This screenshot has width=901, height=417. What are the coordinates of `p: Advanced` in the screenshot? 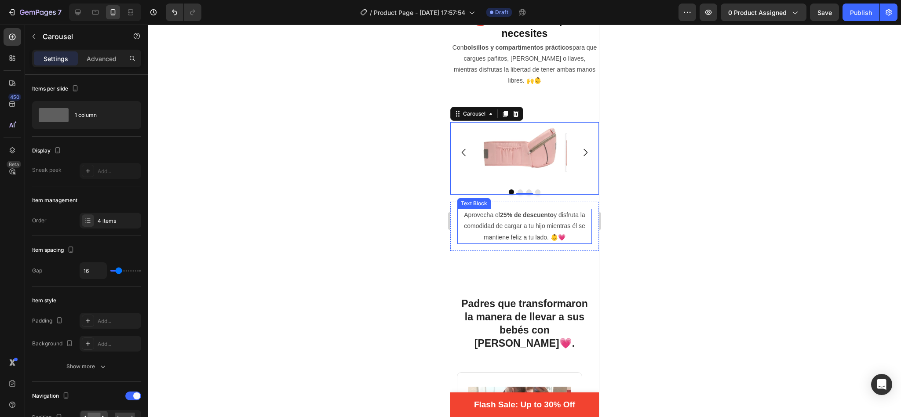 It's located at (102, 59).